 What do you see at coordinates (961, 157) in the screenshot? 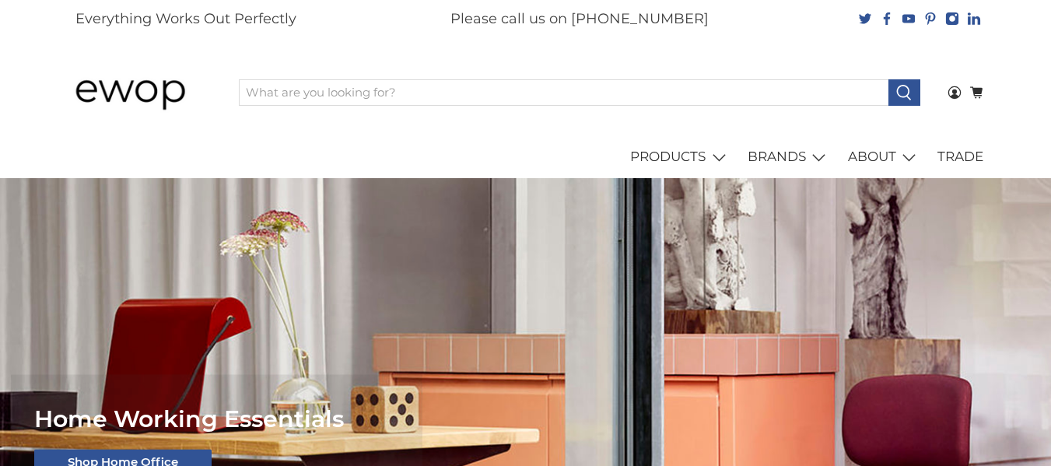
I see `a: TRADE` at bounding box center [961, 157].